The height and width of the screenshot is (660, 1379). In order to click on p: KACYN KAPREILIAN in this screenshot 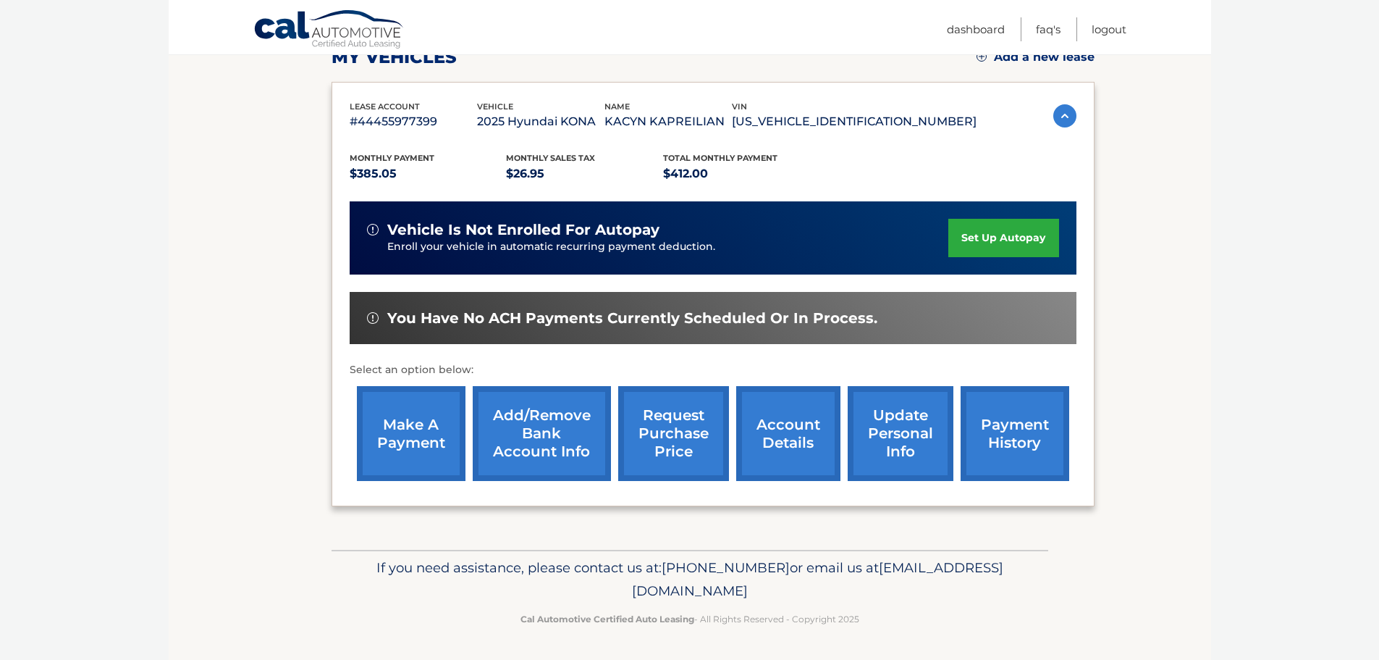, I will do `click(668, 122)`.